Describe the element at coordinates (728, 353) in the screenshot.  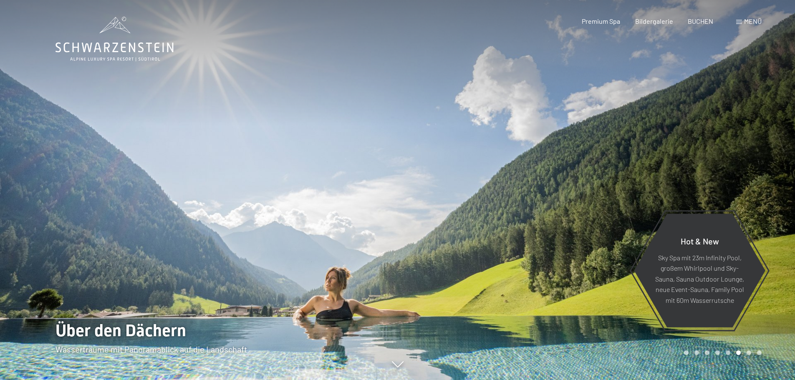
I see `div: Carousel Page 5` at that location.